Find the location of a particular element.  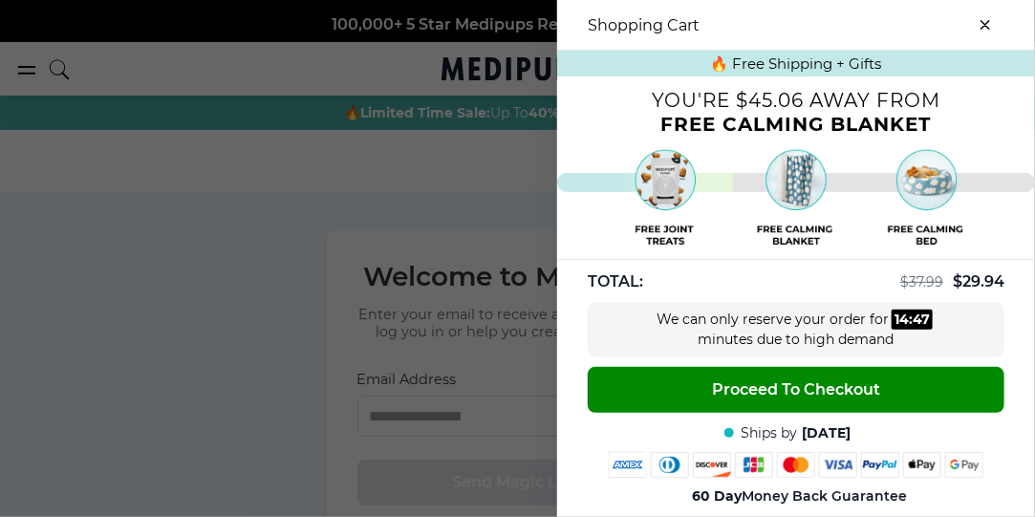

button: Proceed To Checkout is located at coordinates (796, 390).